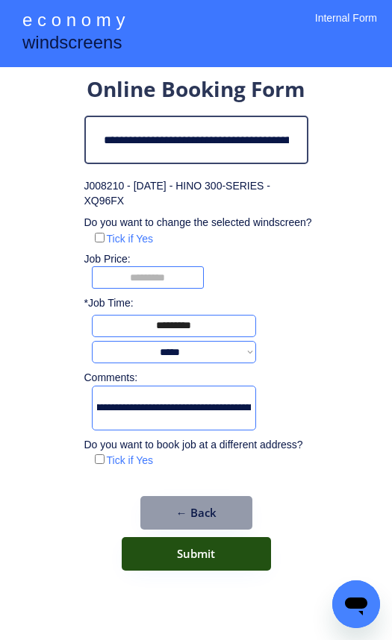 This screenshot has height=640, width=392. Describe the element at coordinates (199, 446) in the screenshot. I see `div: Do you want to book job at a different address?` at that location.